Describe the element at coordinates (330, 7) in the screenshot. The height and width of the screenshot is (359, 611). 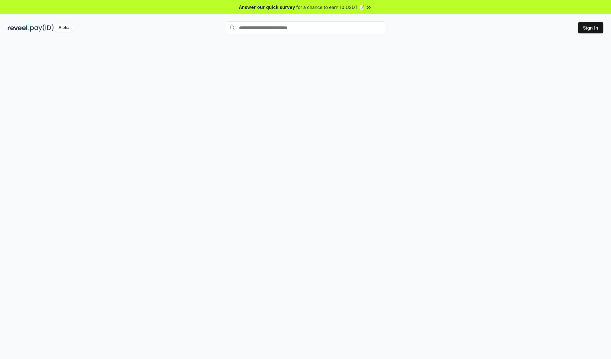
I see `span: for a chance to earn 10 USDT 📝` at that location.